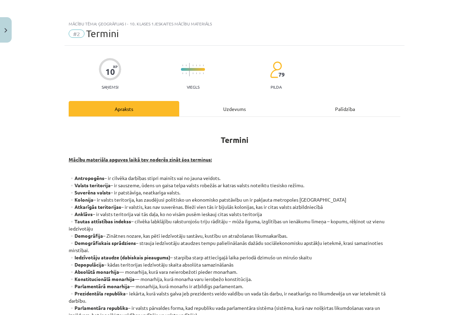 The height and width of the screenshot is (315, 469). I want to click on span: XP, so click(115, 66).